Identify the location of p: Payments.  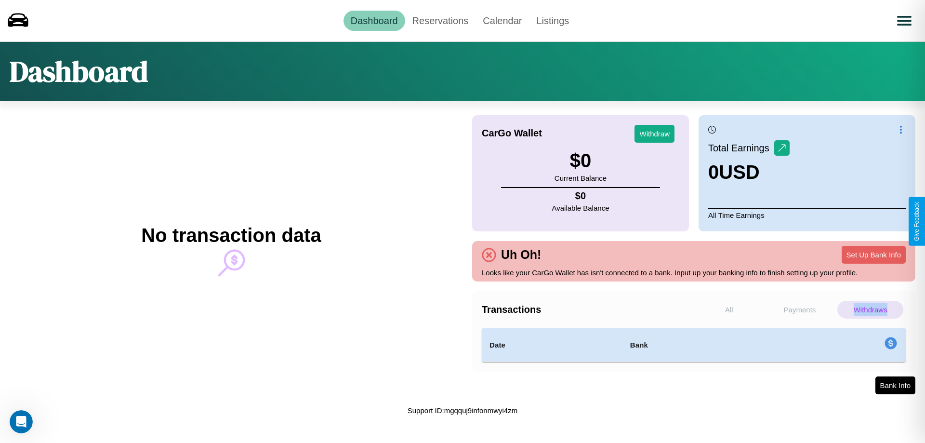
(799, 309).